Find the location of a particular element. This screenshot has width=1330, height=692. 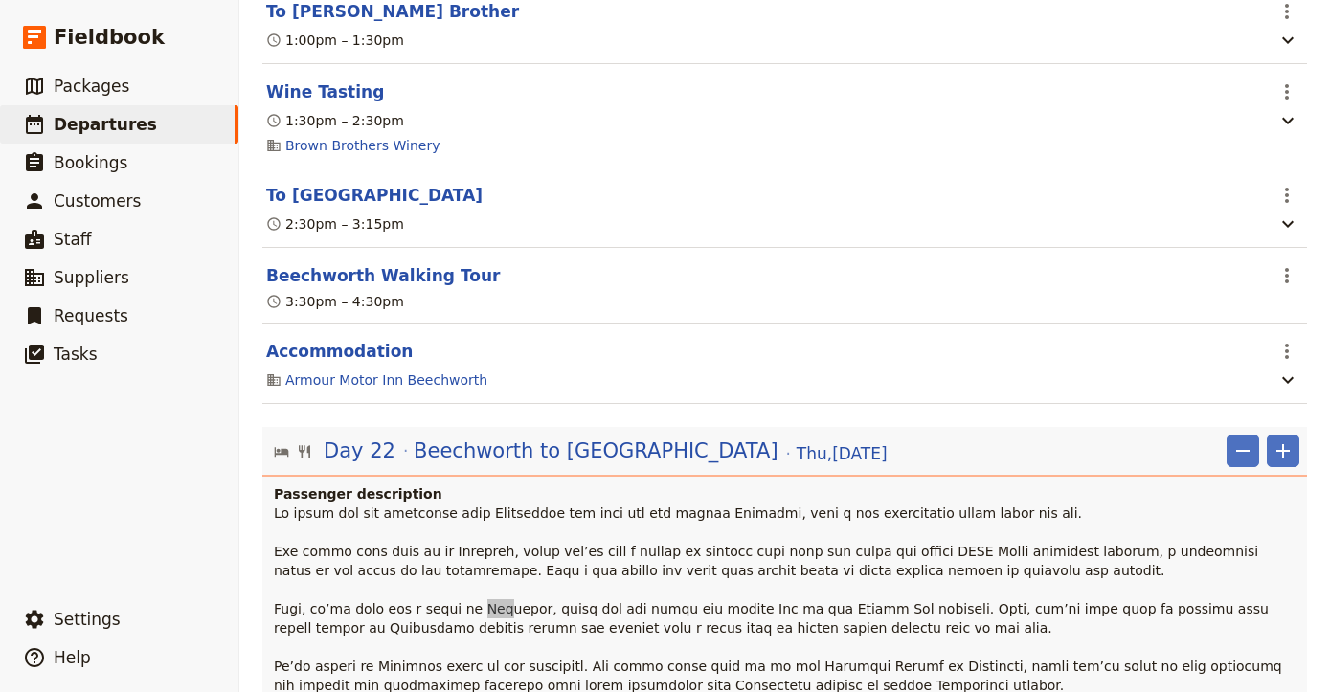

button: Edit day information is located at coordinates (580, 451).